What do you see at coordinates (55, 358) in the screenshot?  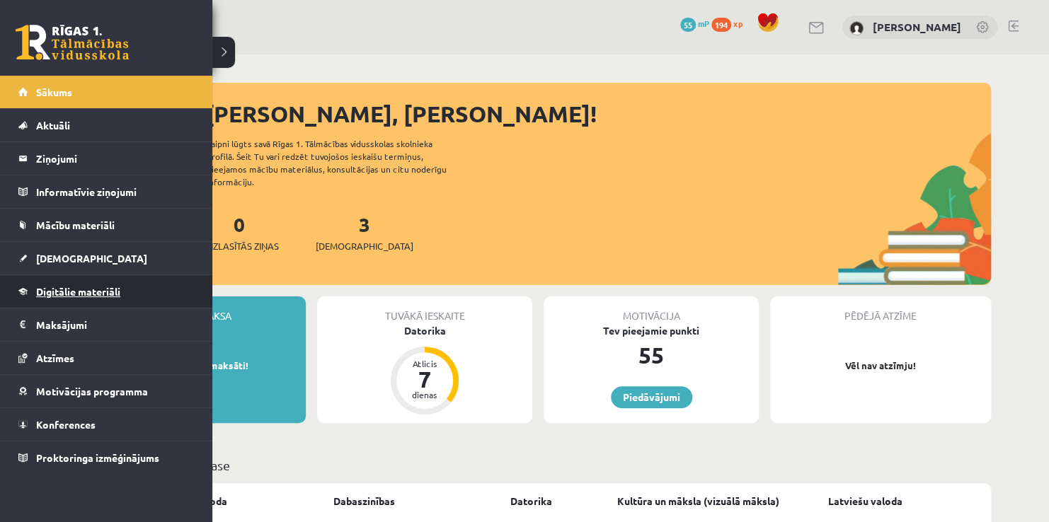 I see `span: Atzīmes` at bounding box center [55, 358].